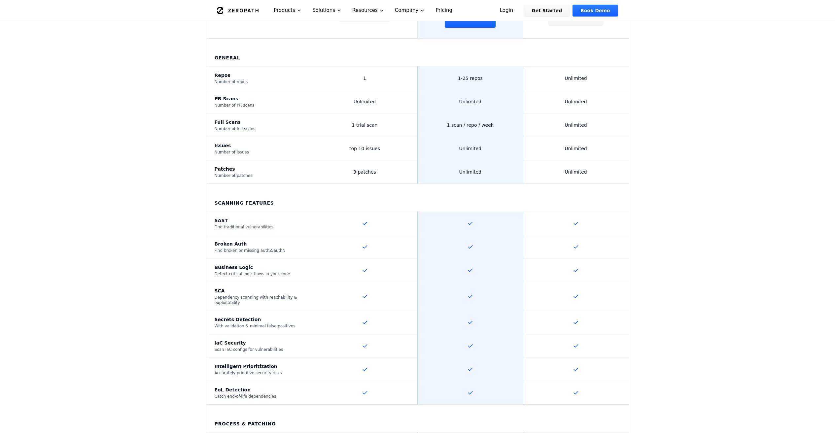  I want to click on div: Issues, so click(259, 146).